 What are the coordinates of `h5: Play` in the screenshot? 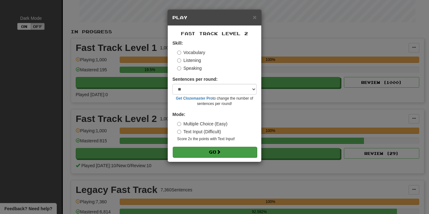 It's located at (215, 18).